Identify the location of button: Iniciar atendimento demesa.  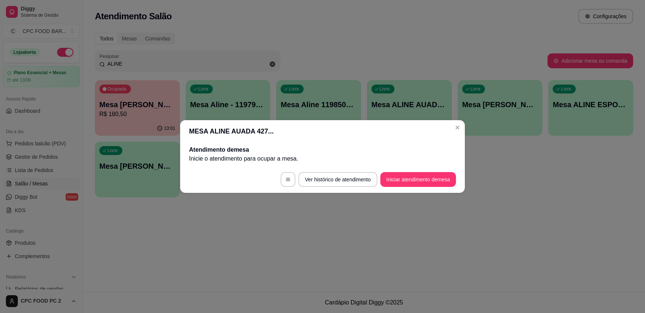
(418, 179).